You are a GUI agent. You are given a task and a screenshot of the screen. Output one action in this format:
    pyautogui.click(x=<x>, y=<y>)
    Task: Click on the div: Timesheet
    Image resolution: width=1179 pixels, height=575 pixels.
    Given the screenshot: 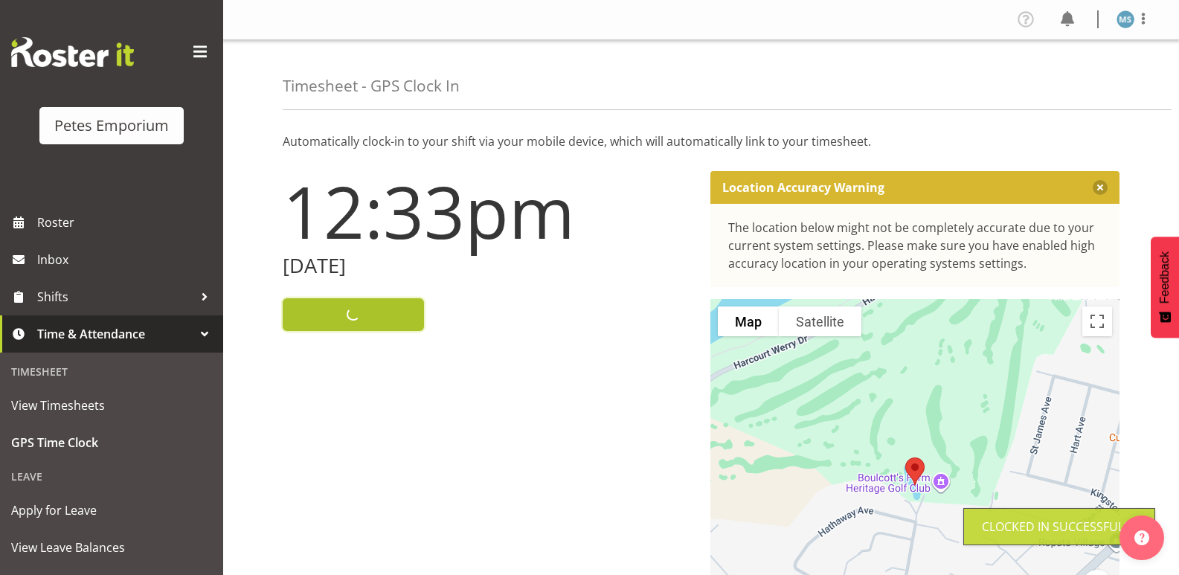 What is the action you would take?
    pyautogui.click(x=112, y=371)
    